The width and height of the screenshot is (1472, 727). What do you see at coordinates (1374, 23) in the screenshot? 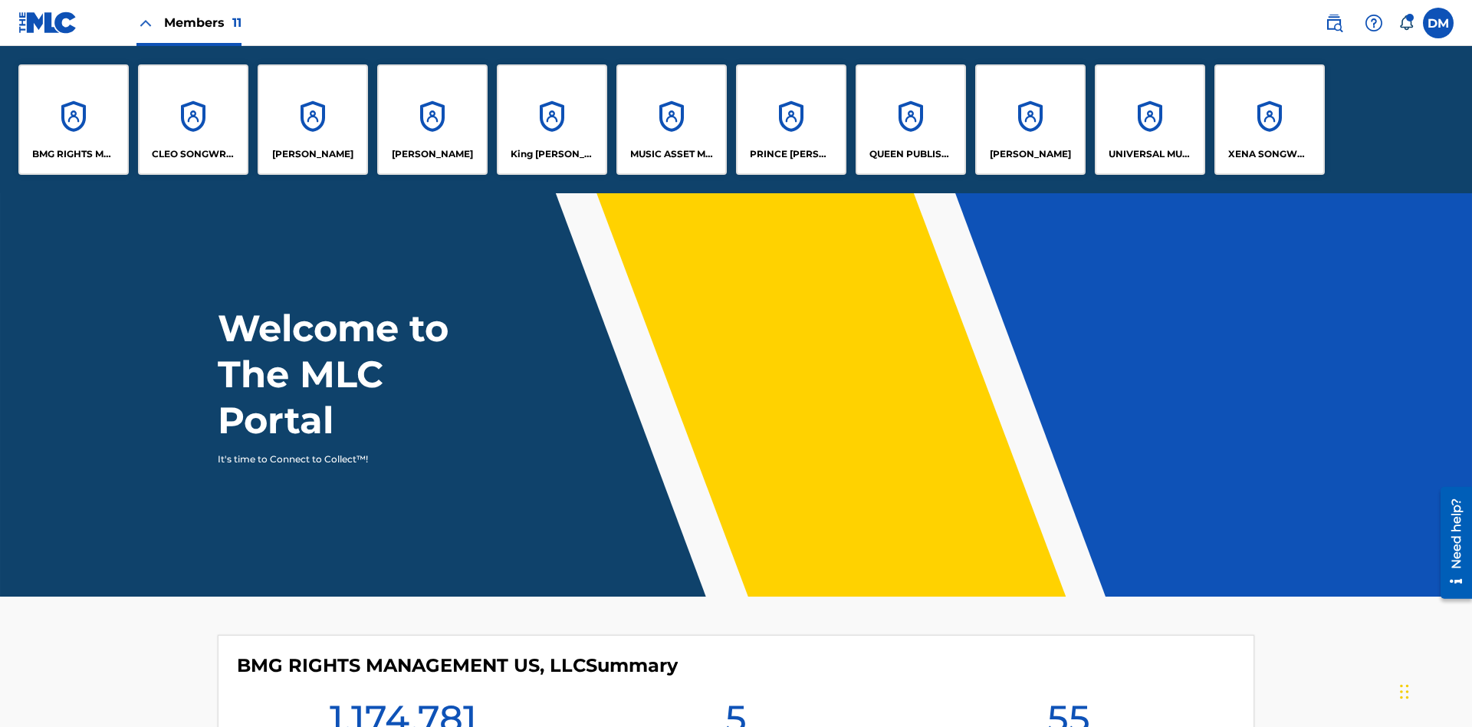
I see `div: Help` at bounding box center [1374, 23].